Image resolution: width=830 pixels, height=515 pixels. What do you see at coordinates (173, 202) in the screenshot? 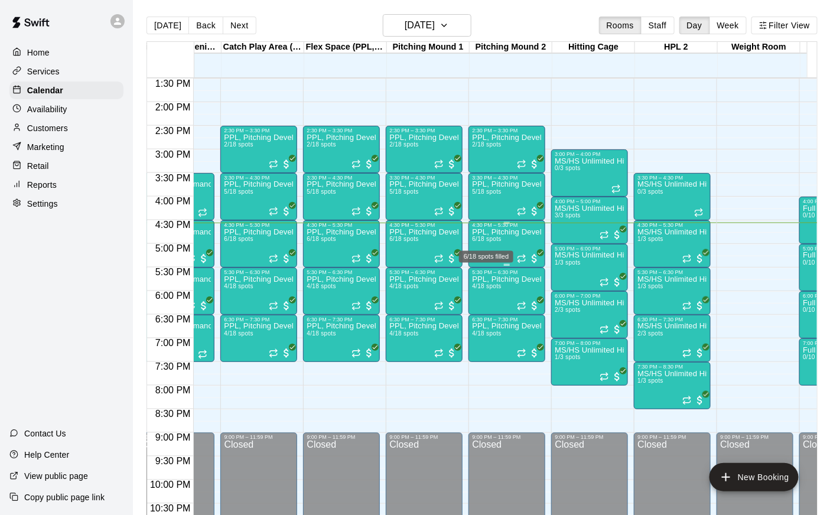
I see `span: 4:00 PM` at bounding box center [173, 202].